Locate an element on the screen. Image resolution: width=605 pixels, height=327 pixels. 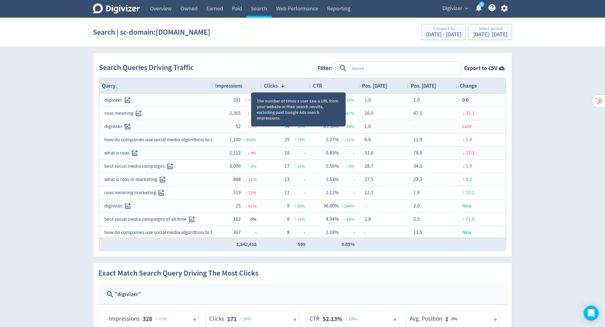
span: 49 is located at coordinates (287, 113).